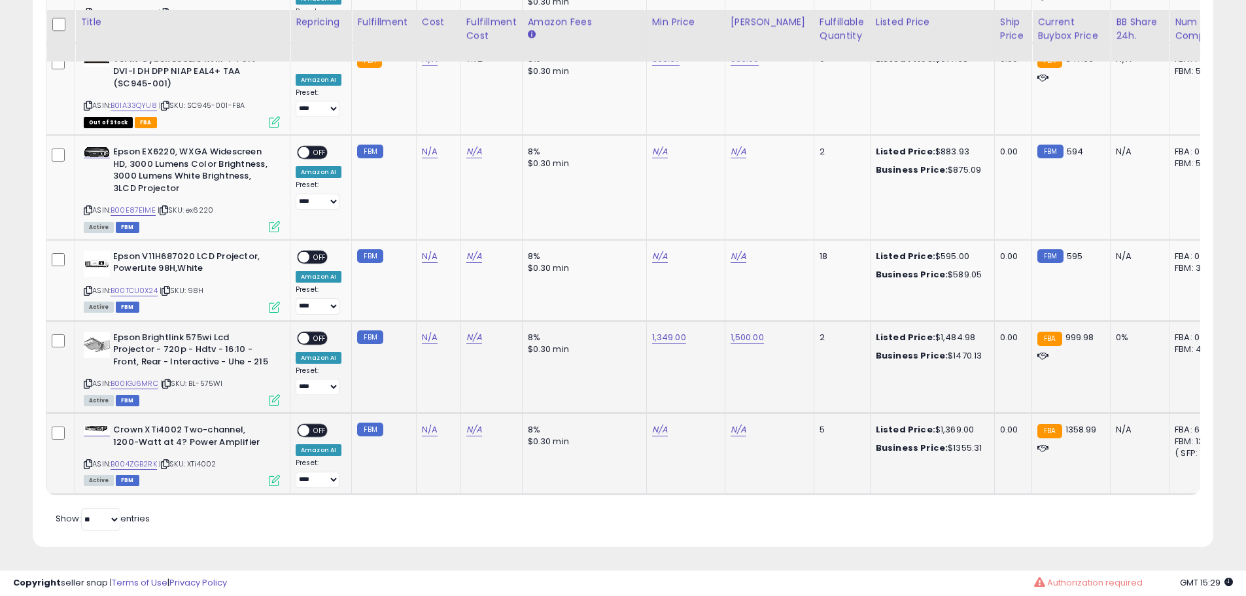 The image size is (1246, 596). I want to click on b: Epson V11H687020 LCD Projector, PowerLite 98H,White, so click(192, 264).